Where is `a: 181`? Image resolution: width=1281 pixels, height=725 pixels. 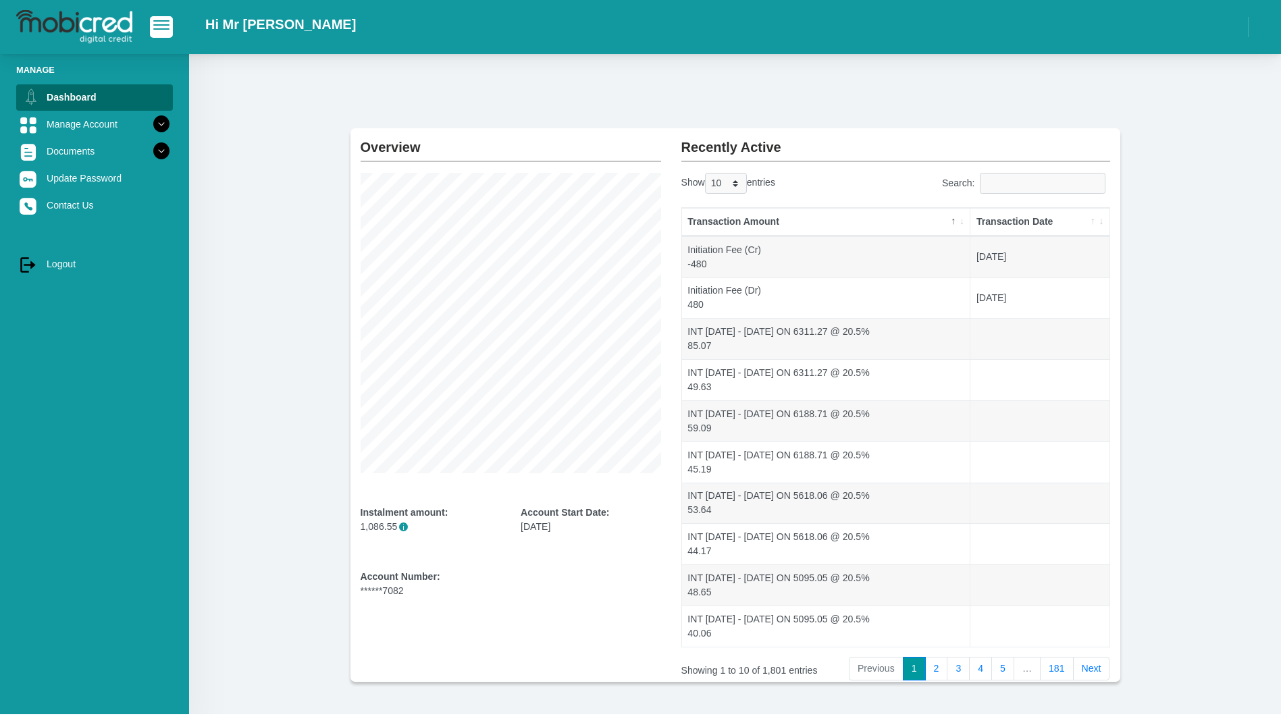
a: 181 is located at coordinates (1057, 669).